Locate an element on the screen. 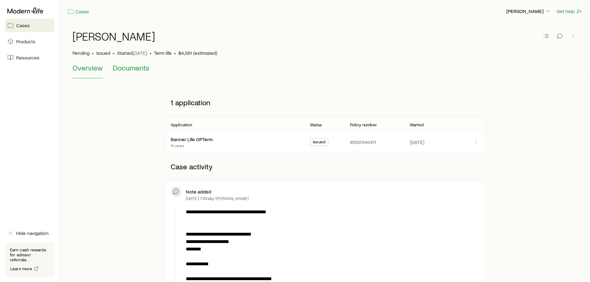 The image size is (590, 282). span: Learn more is located at coordinates (21, 269).